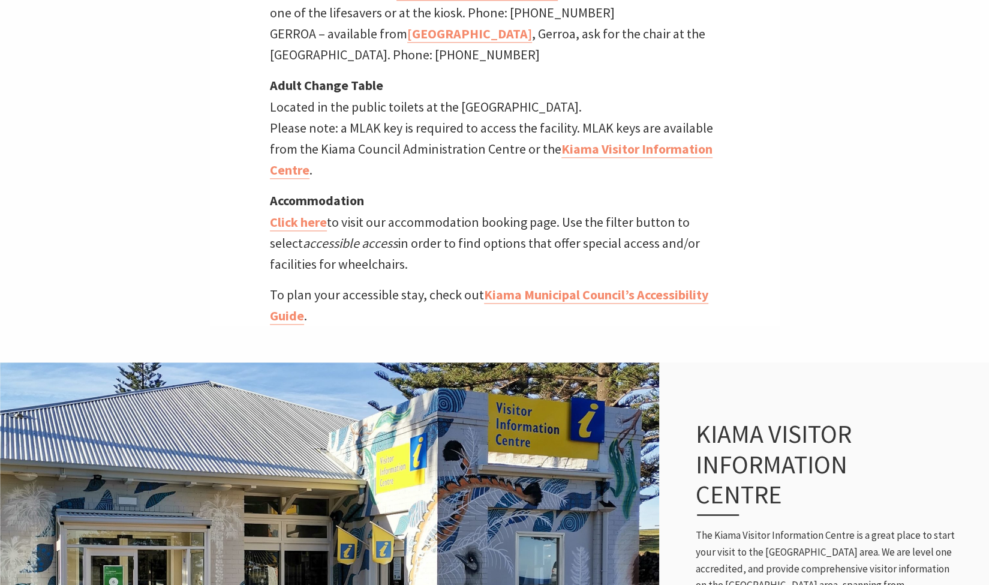 The image size is (989, 585). Describe the element at coordinates (298, 222) in the screenshot. I see `a: Click here` at that location.